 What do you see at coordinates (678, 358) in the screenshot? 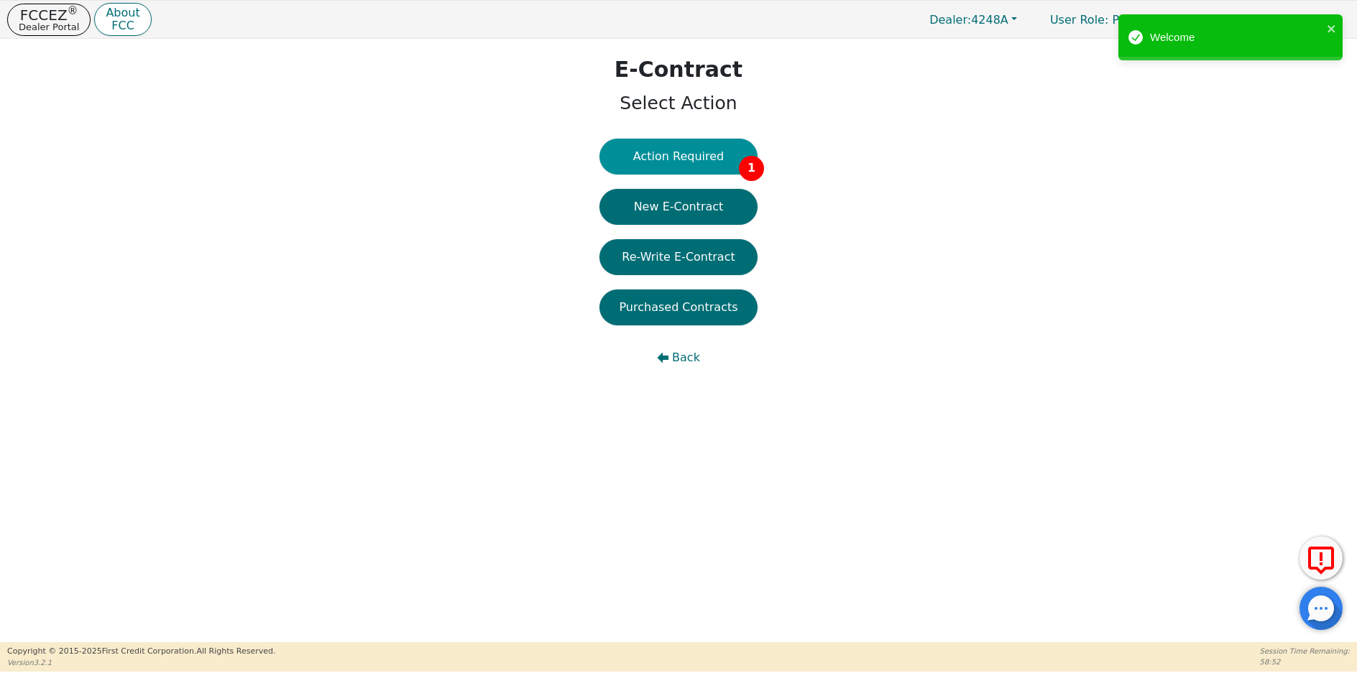
I see `button: Back` at bounding box center [678, 358].